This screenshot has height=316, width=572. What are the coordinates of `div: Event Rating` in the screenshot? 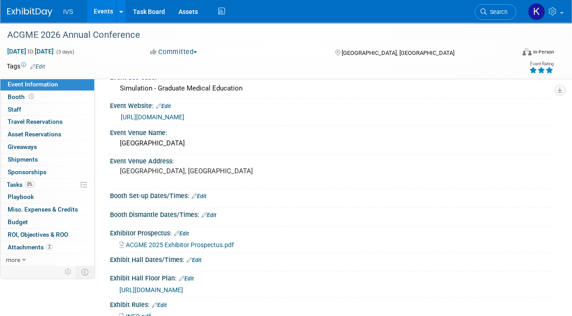 It's located at (541, 64).